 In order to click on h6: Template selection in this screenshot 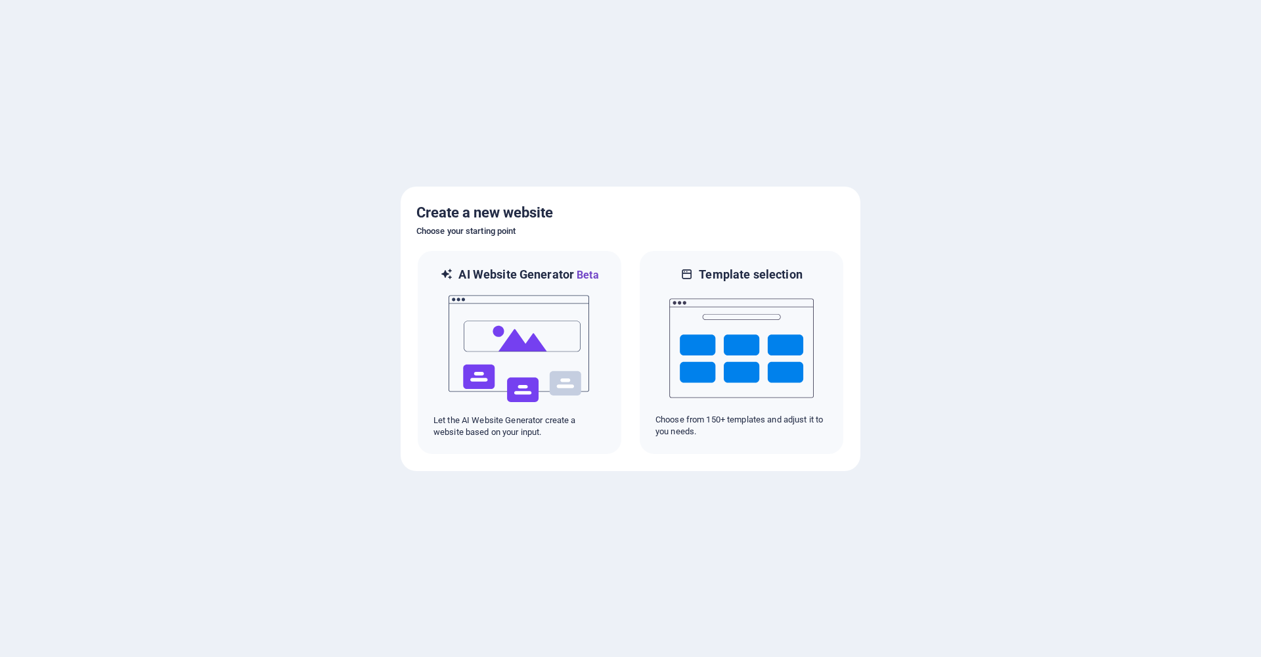, I will do `click(750, 275)`.